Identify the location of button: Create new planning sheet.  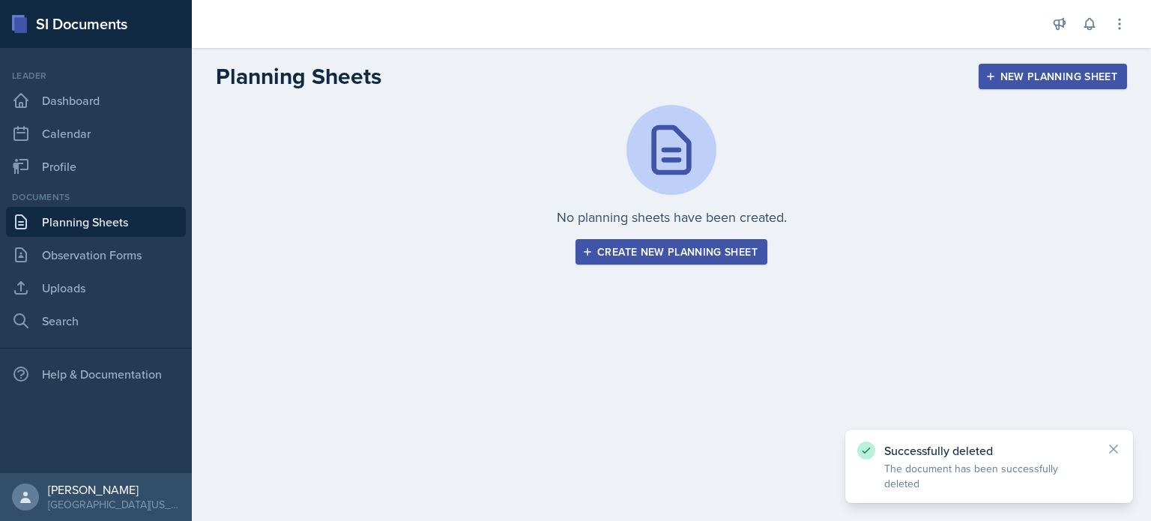
(671, 252).